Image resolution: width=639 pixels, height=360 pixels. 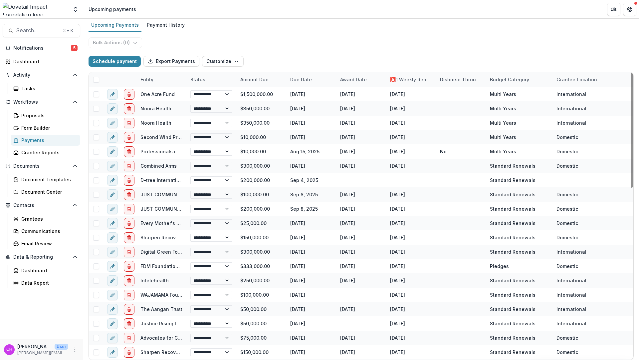 I want to click on div: $250,000.00, so click(x=261, y=280).